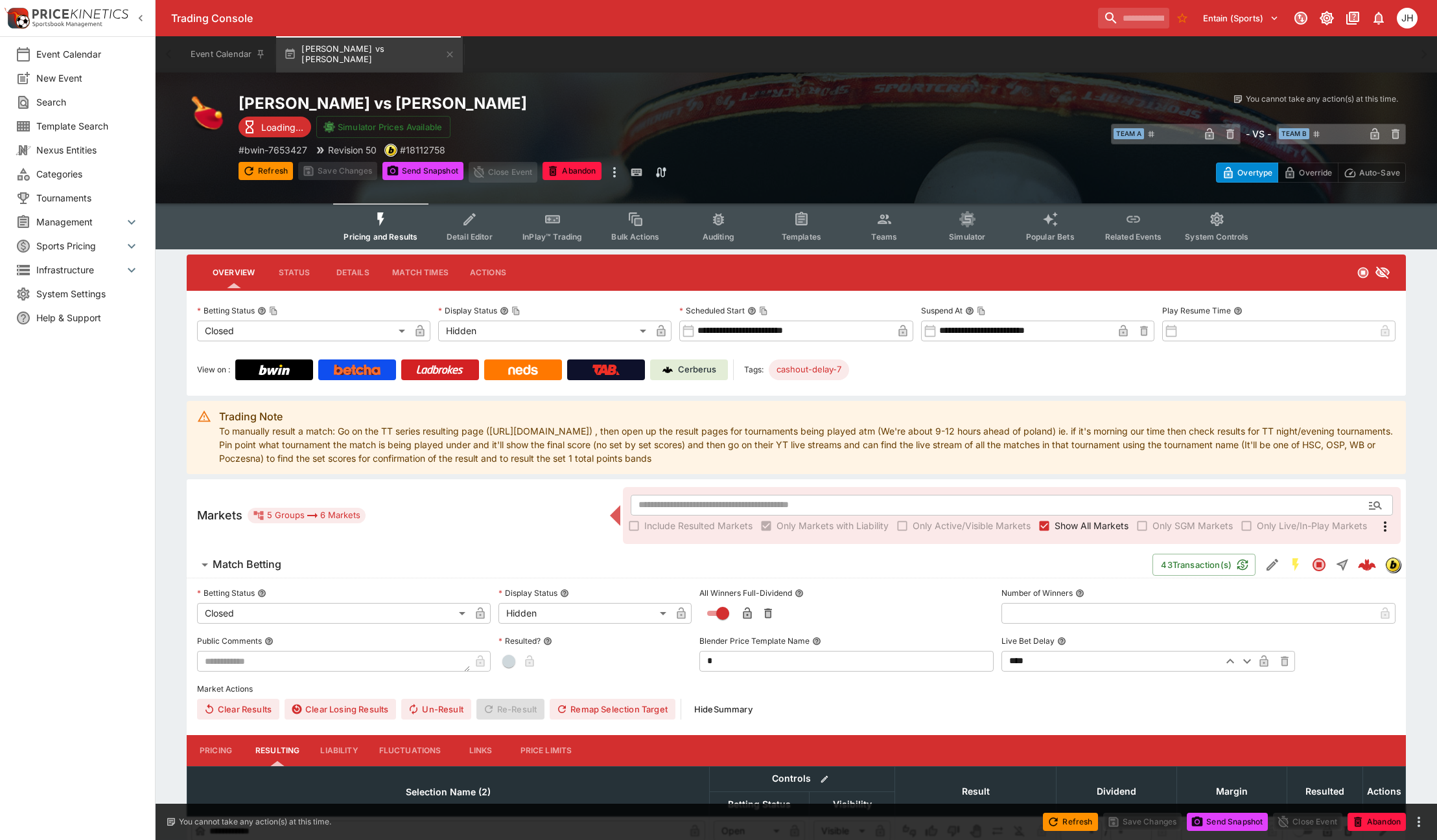 The image size is (1437, 840). I want to click on span: Only Active/Visible Markets, so click(971, 526).